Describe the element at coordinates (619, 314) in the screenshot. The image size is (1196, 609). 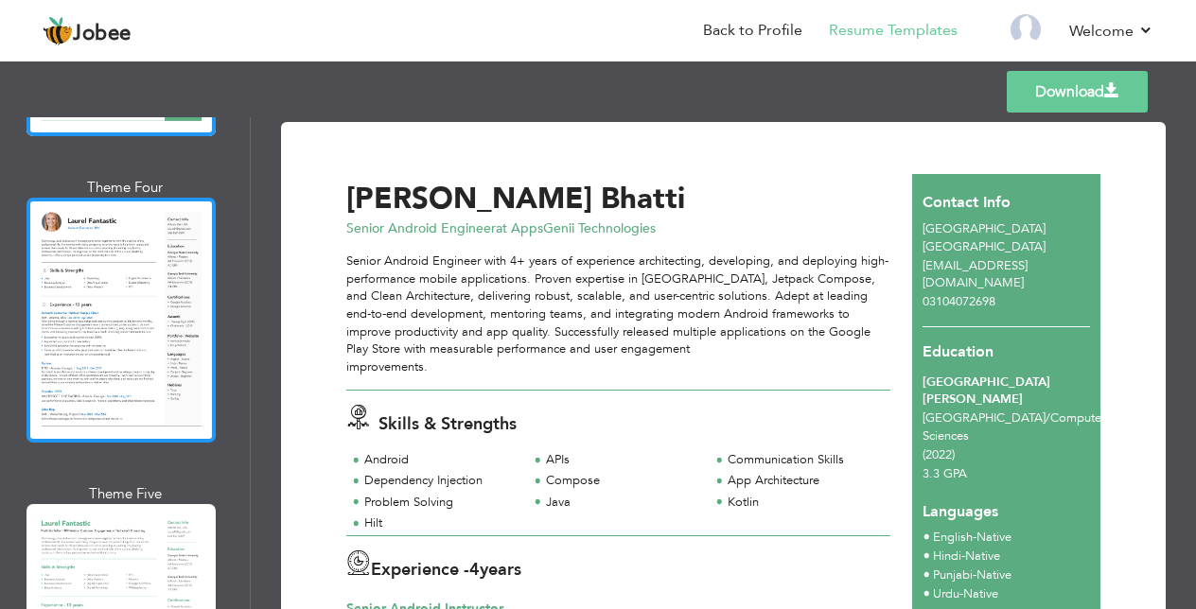
I see `p: Senior Android Engineer with 4+ years of experience architecting, developing, and deploying high-...` at that location.